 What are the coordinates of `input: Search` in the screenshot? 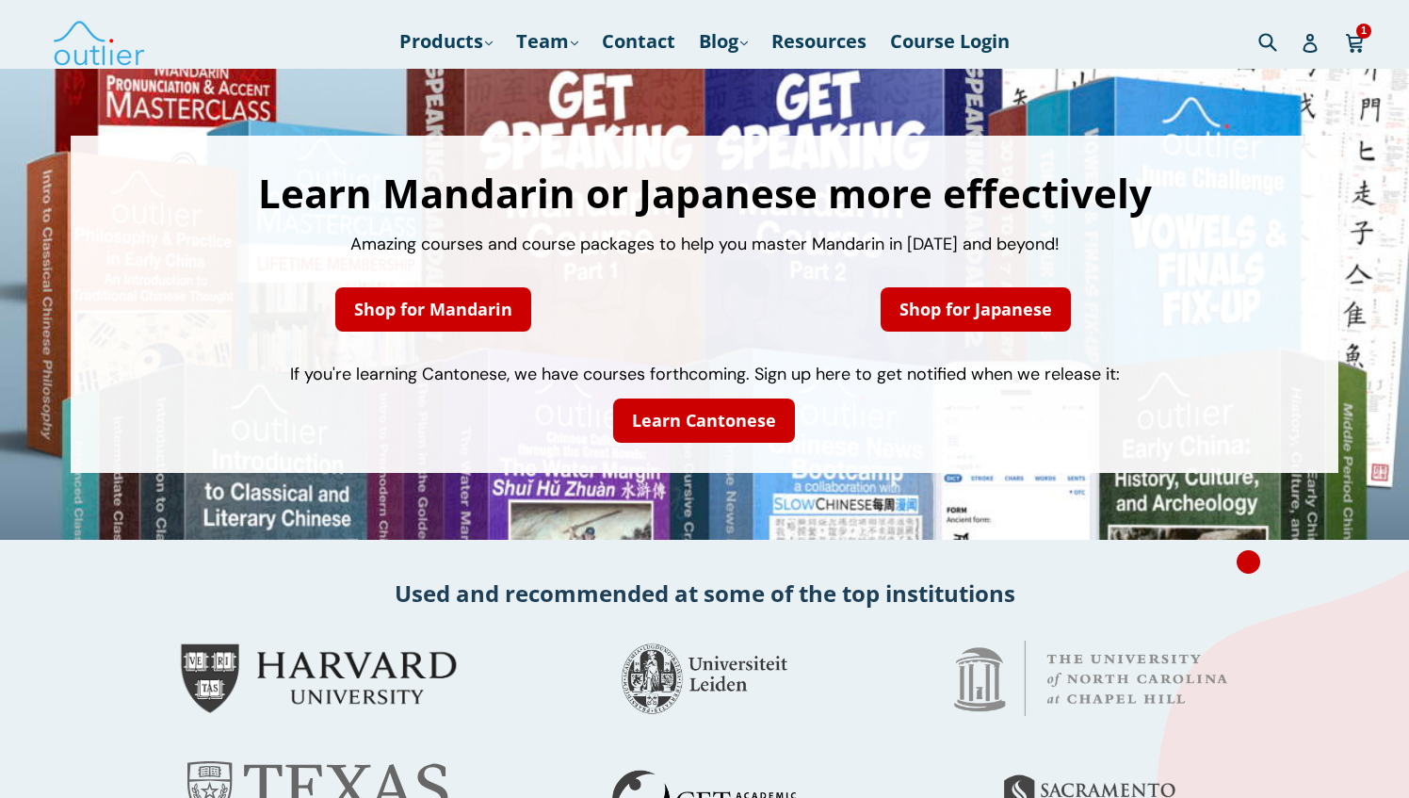 It's located at (1279, 41).